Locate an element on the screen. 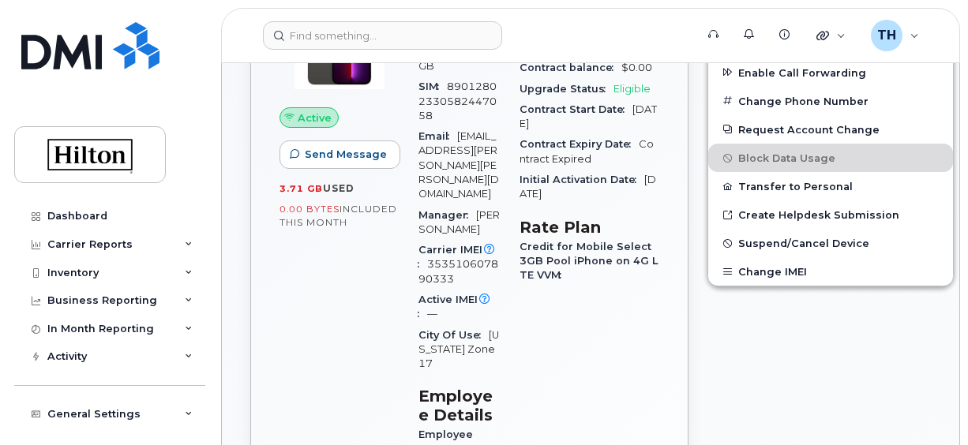 The height and width of the screenshot is (445, 968). h3: Rate Plan is located at coordinates (589, 227).